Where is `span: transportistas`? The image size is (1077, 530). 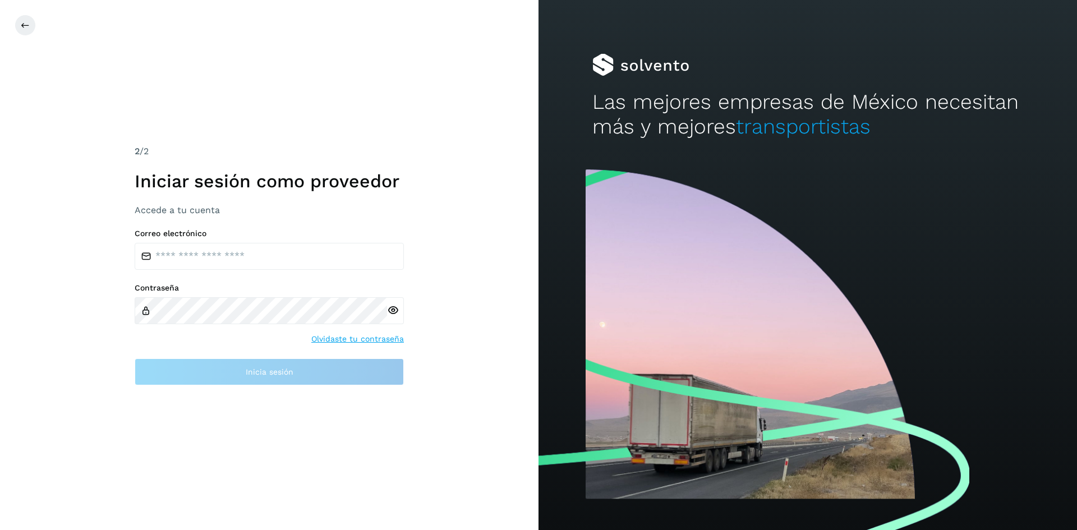 span: transportistas is located at coordinates (803, 126).